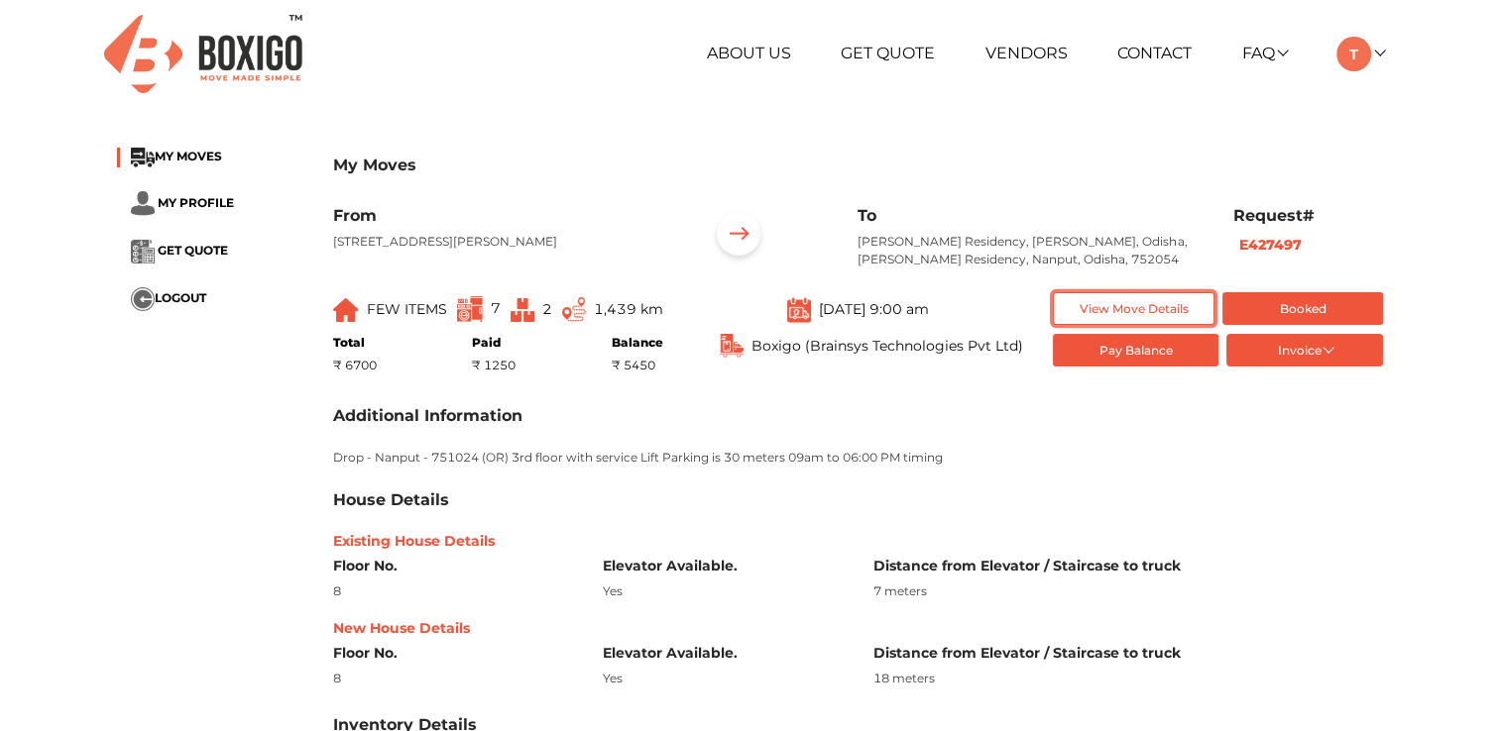  What do you see at coordinates (1133, 308) in the screenshot?
I see `button: View Move Details` at bounding box center [1133, 308].